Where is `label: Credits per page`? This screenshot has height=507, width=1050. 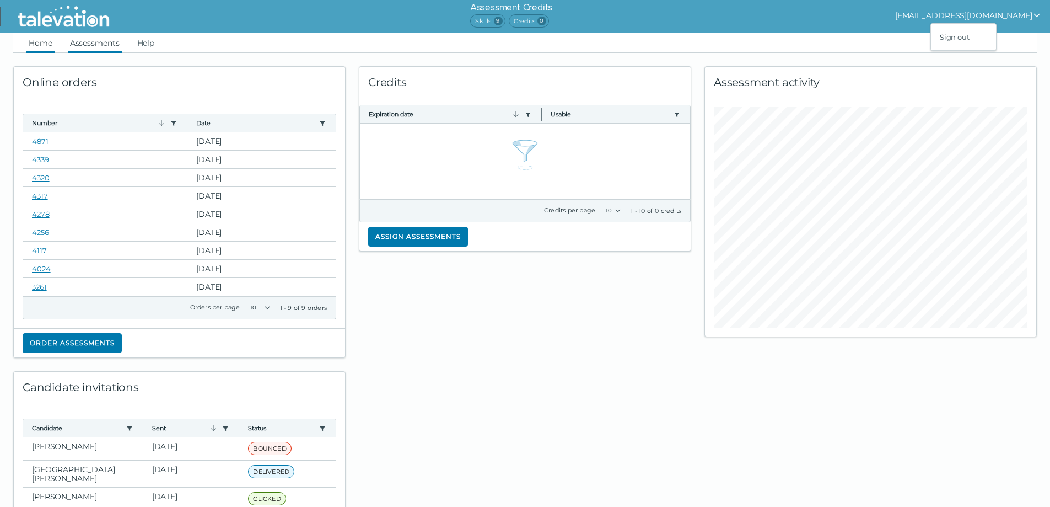
label: Credits per page is located at coordinates (570, 210).